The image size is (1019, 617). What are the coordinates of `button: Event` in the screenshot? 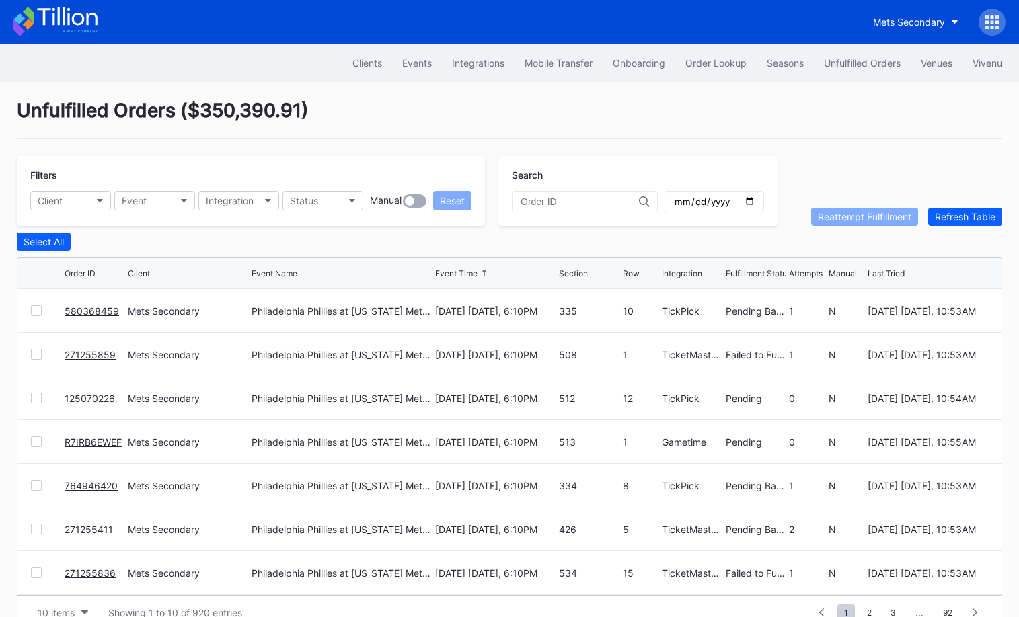 It's located at (155, 200).